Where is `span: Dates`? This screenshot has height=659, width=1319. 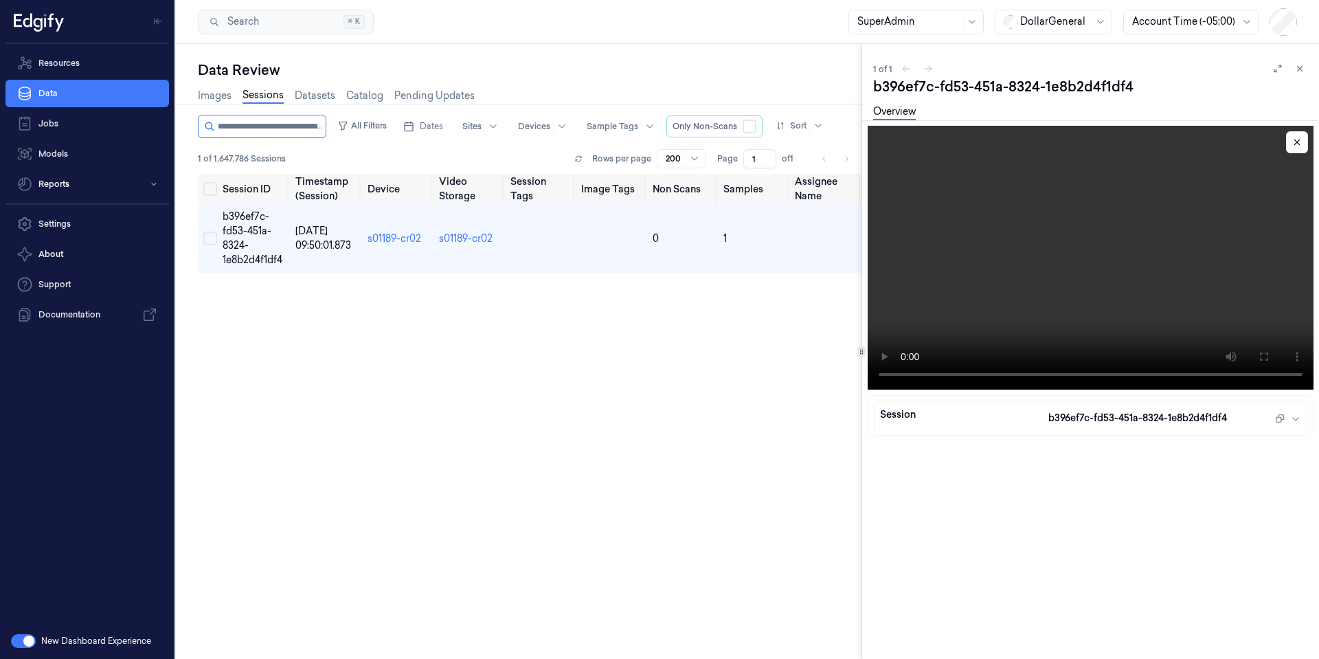
span: Dates is located at coordinates (431, 126).